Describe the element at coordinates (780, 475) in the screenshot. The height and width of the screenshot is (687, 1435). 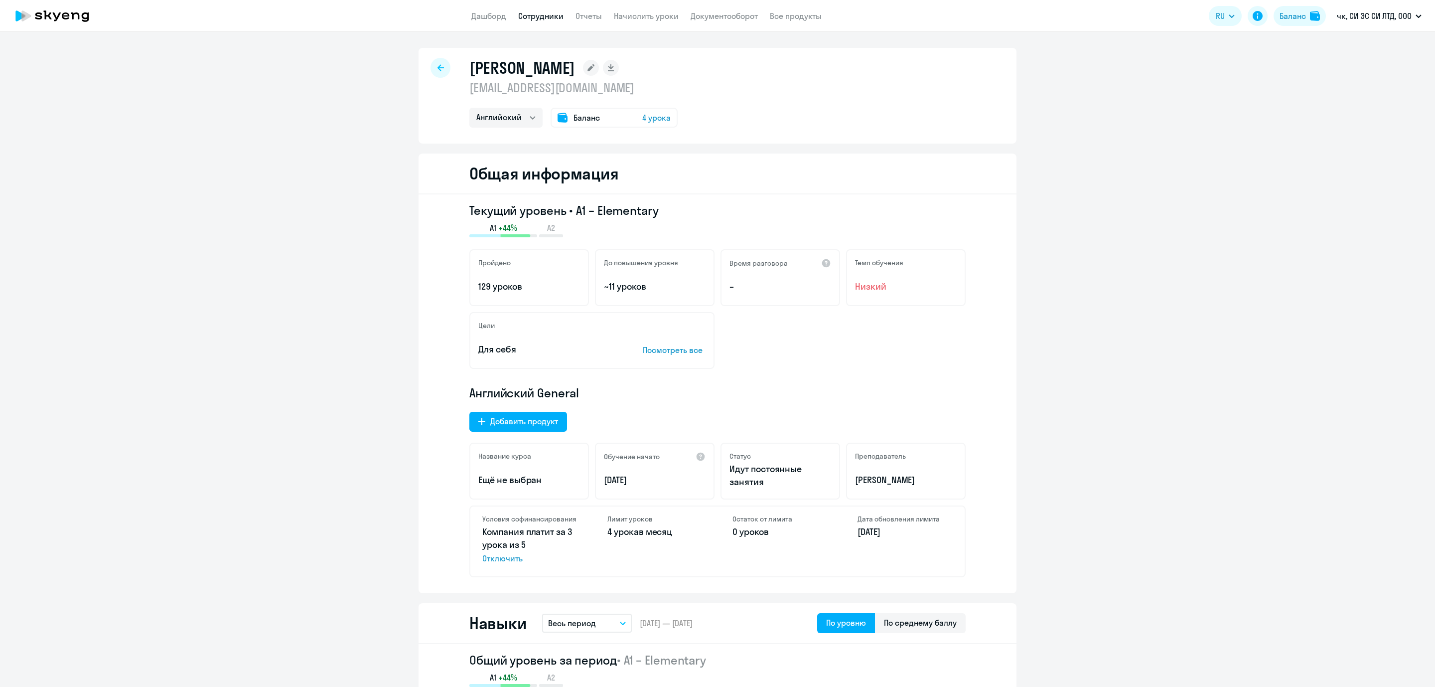
I see `p: Идут постоянные занятия` at that location.